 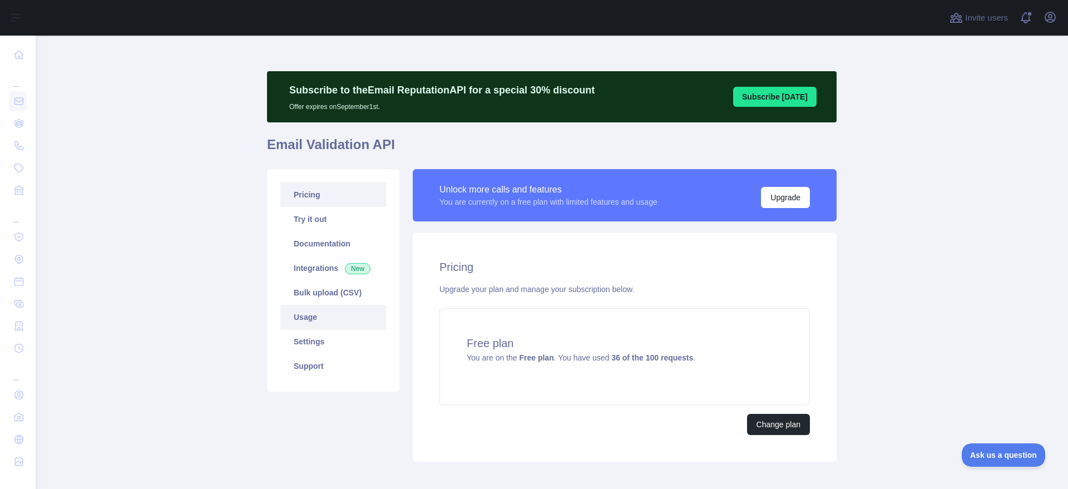 I want to click on a: Settings, so click(x=333, y=341).